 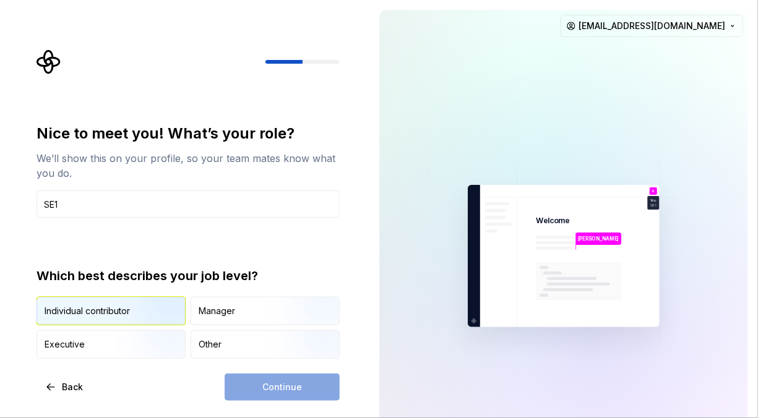 What do you see at coordinates (552, 221) in the screenshot?
I see `p: Welcome` at bounding box center [552, 221].